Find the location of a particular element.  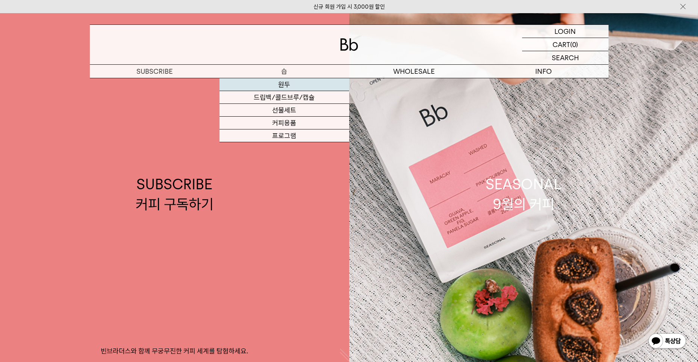

img: 로고 is located at coordinates (349, 44).